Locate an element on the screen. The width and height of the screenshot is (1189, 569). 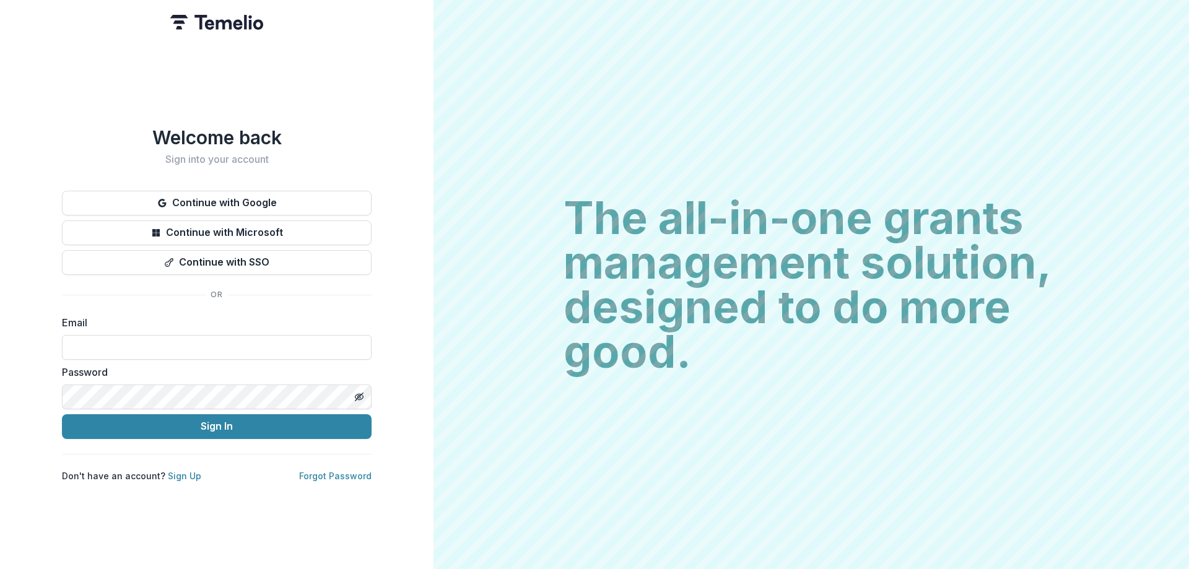
label: Email is located at coordinates (213, 323).